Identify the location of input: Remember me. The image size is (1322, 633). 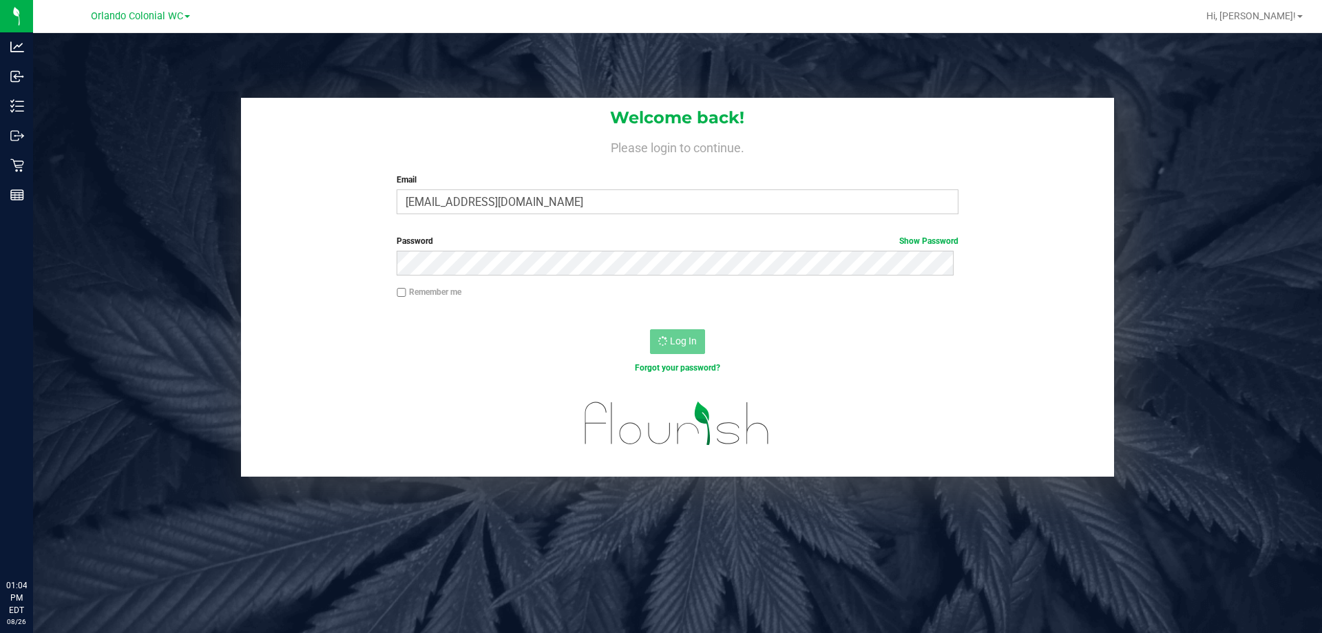
(402, 293).